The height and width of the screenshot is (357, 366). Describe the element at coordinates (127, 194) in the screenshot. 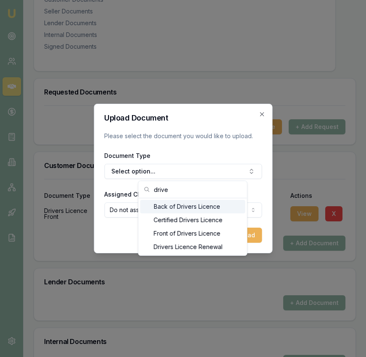

I see `label: Assigned Client` at that location.